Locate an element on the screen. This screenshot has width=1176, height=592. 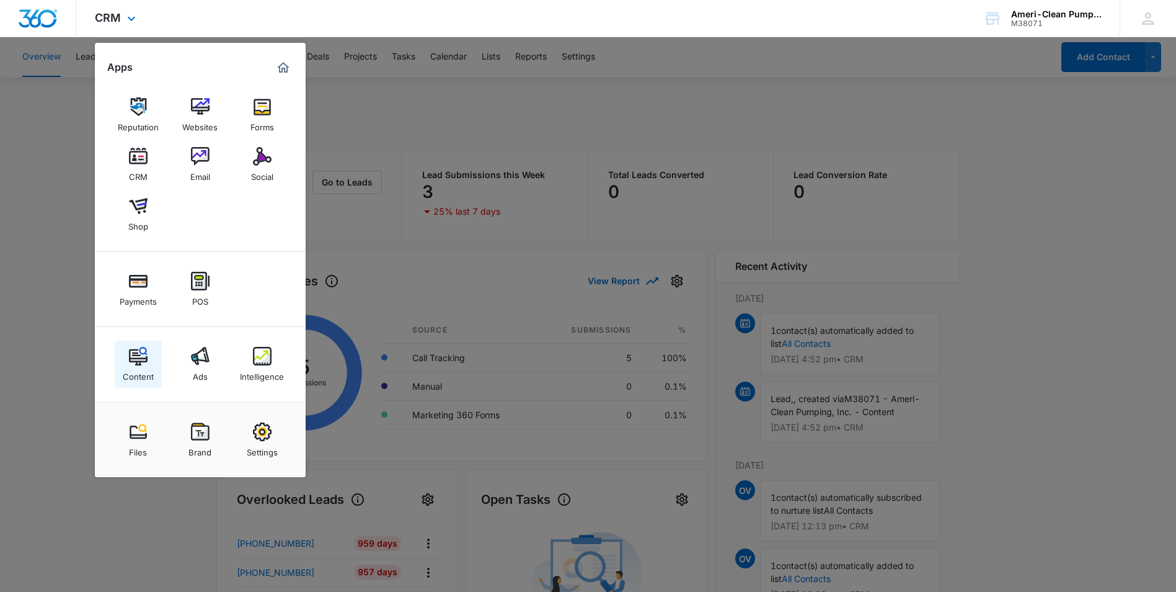
a: Forms is located at coordinates (262, 115).